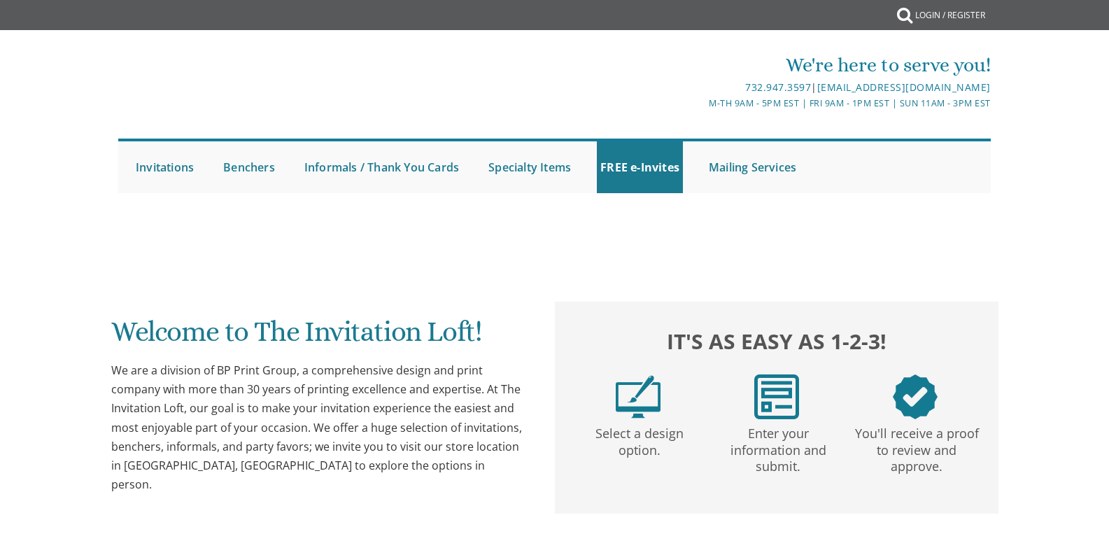 The image size is (1109, 541). I want to click on img: step1.png, so click(638, 397).